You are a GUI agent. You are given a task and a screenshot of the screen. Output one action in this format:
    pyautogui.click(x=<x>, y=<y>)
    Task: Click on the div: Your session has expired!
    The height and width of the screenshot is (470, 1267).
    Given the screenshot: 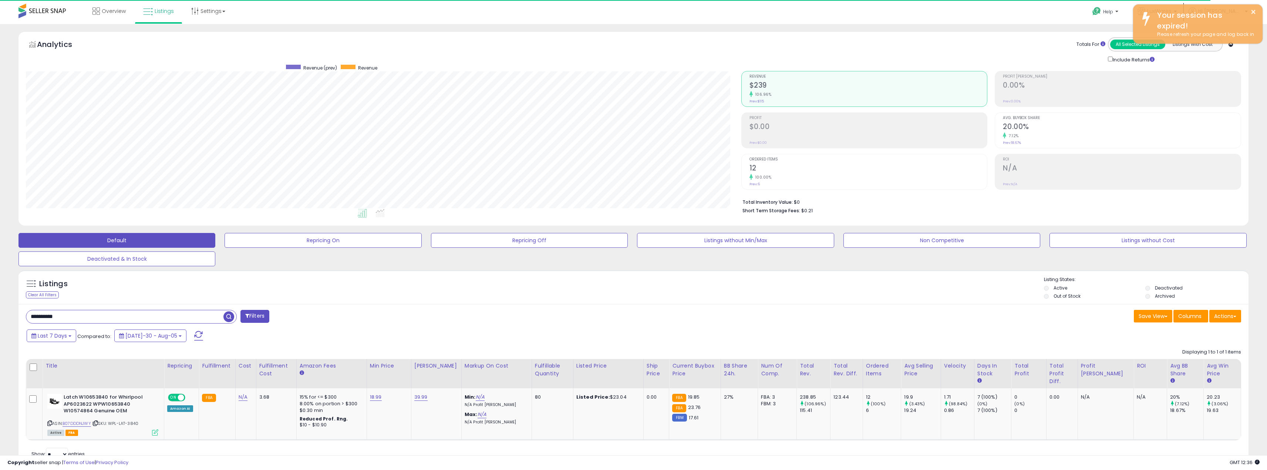 What is the action you would take?
    pyautogui.click(x=1204, y=20)
    